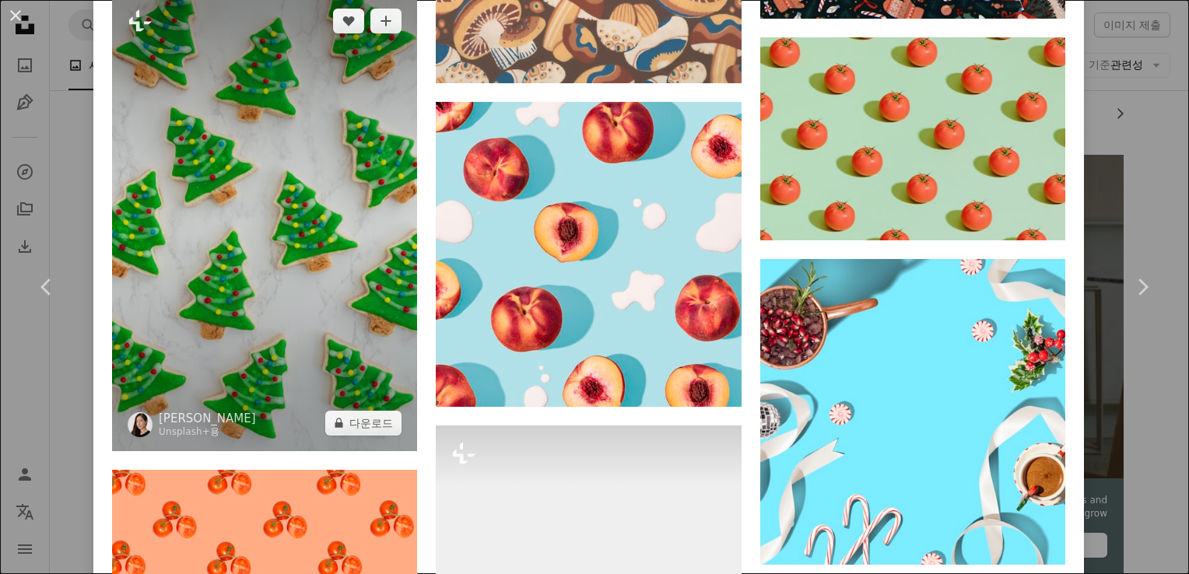 The height and width of the screenshot is (574, 1189). What do you see at coordinates (363, 423) in the screenshot?
I see `button: 다운로드` at bounding box center [363, 423].